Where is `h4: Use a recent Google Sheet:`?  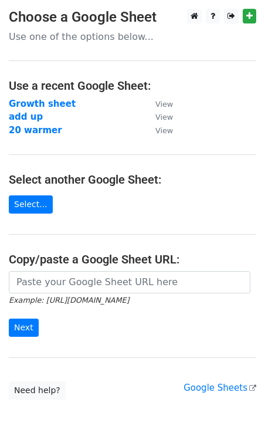
h4: Use a recent Google Sheet: is located at coordinates (133, 86).